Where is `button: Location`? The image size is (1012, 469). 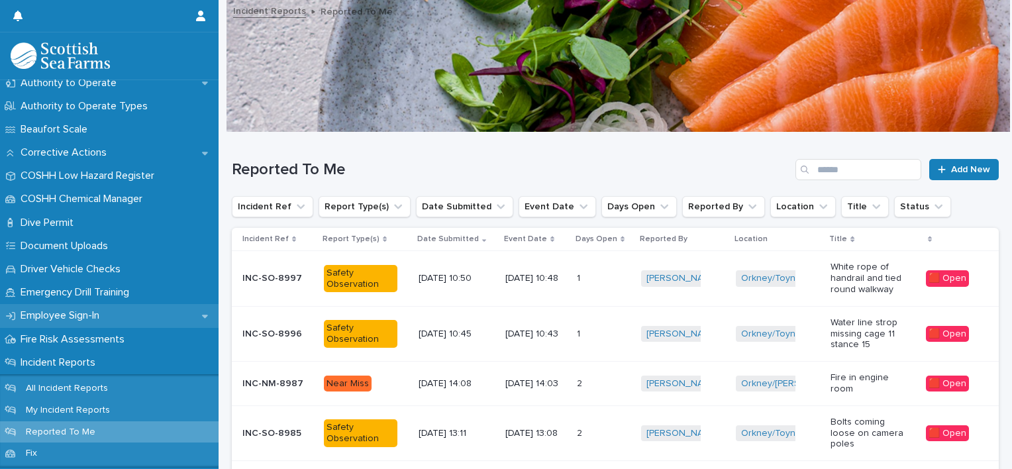
button: Location is located at coordinates (803, 207).